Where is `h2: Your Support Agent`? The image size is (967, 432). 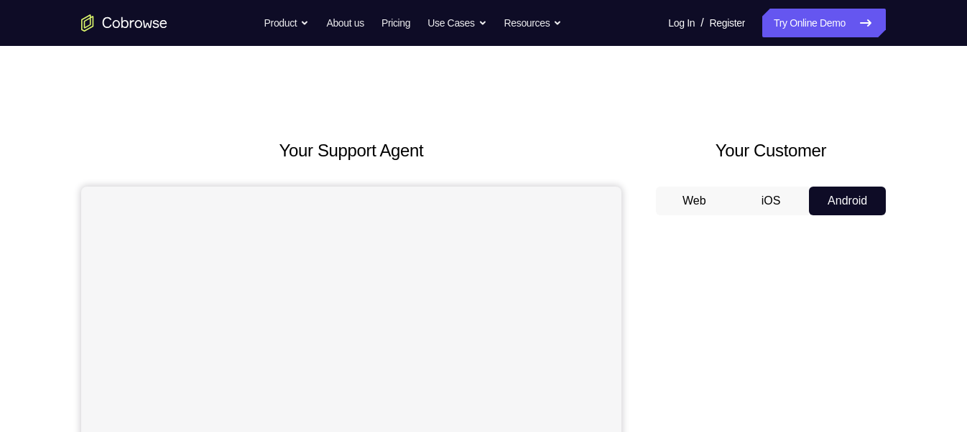 h2: Your Support Agent is located at coordinates (351, 151).